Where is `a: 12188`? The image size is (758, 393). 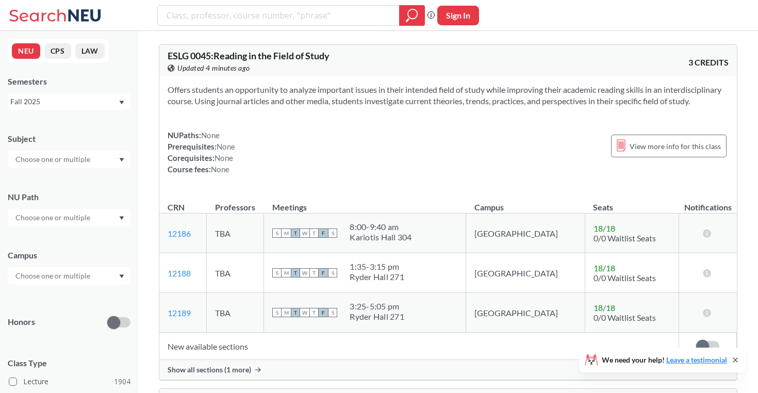
a: 12188 is located at coordinates (179, 273).